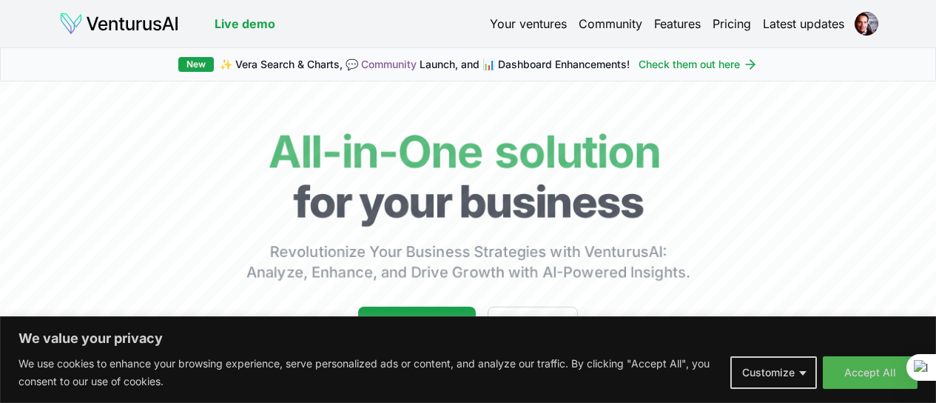 Image resolution: width=936 pixels, height=403 pixels. What do you see at coordinates (867, 24) in the screenshot?
I see `img: ACg8ocIvGScUKQoGM4hn0HqS6fZD8RSklqaN4_E68apLTCHe3gLFhdn9=s96-c` at bounding box center [867, 24].